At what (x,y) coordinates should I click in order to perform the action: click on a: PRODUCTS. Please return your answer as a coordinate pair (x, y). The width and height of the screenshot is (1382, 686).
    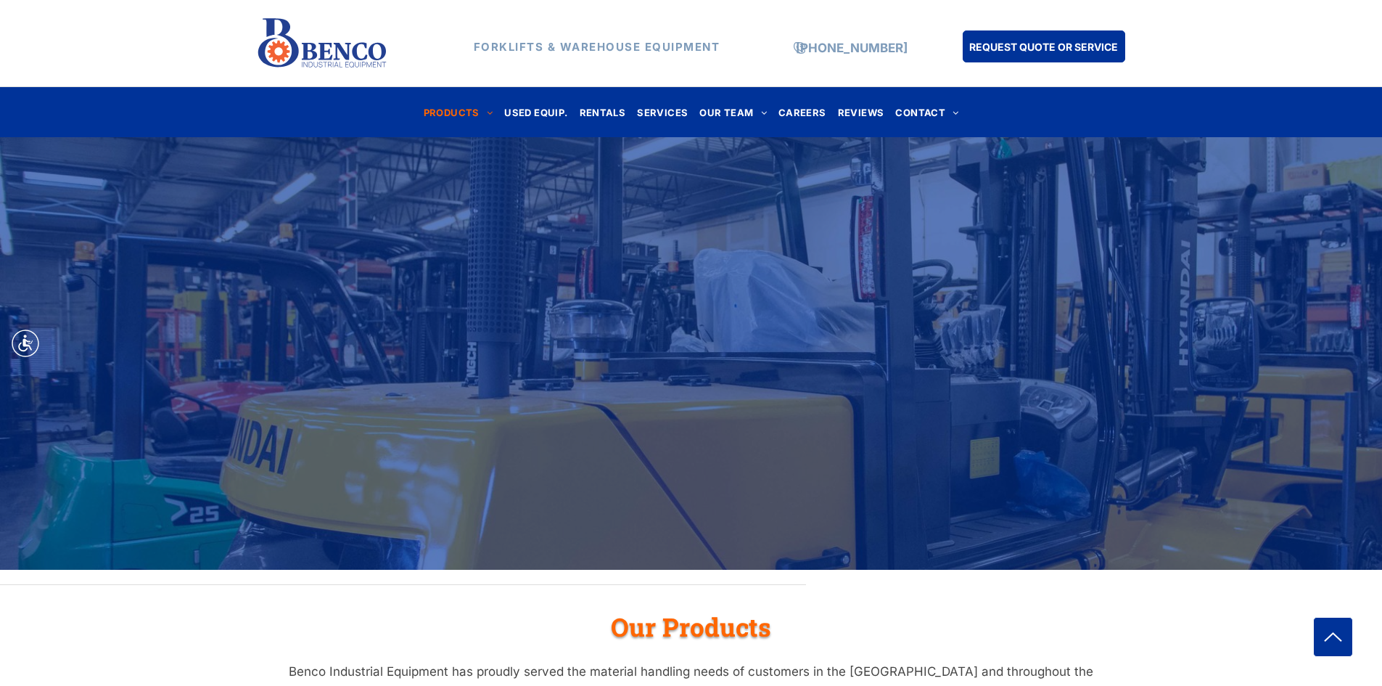
    Looking at the image, I should click on (458, 112).